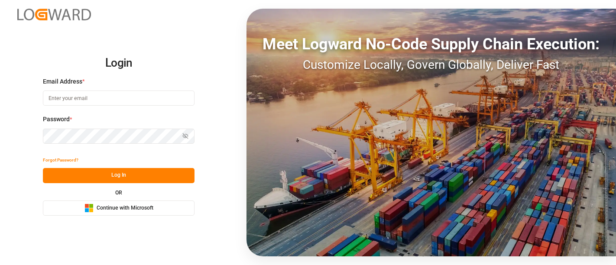  Describe the element at coordinates (119, 98) in the screenshot. I see `input: Enter your email` at that location.